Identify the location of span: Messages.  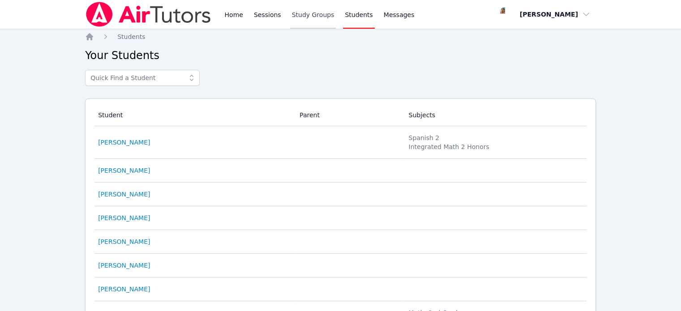
(399, 15).